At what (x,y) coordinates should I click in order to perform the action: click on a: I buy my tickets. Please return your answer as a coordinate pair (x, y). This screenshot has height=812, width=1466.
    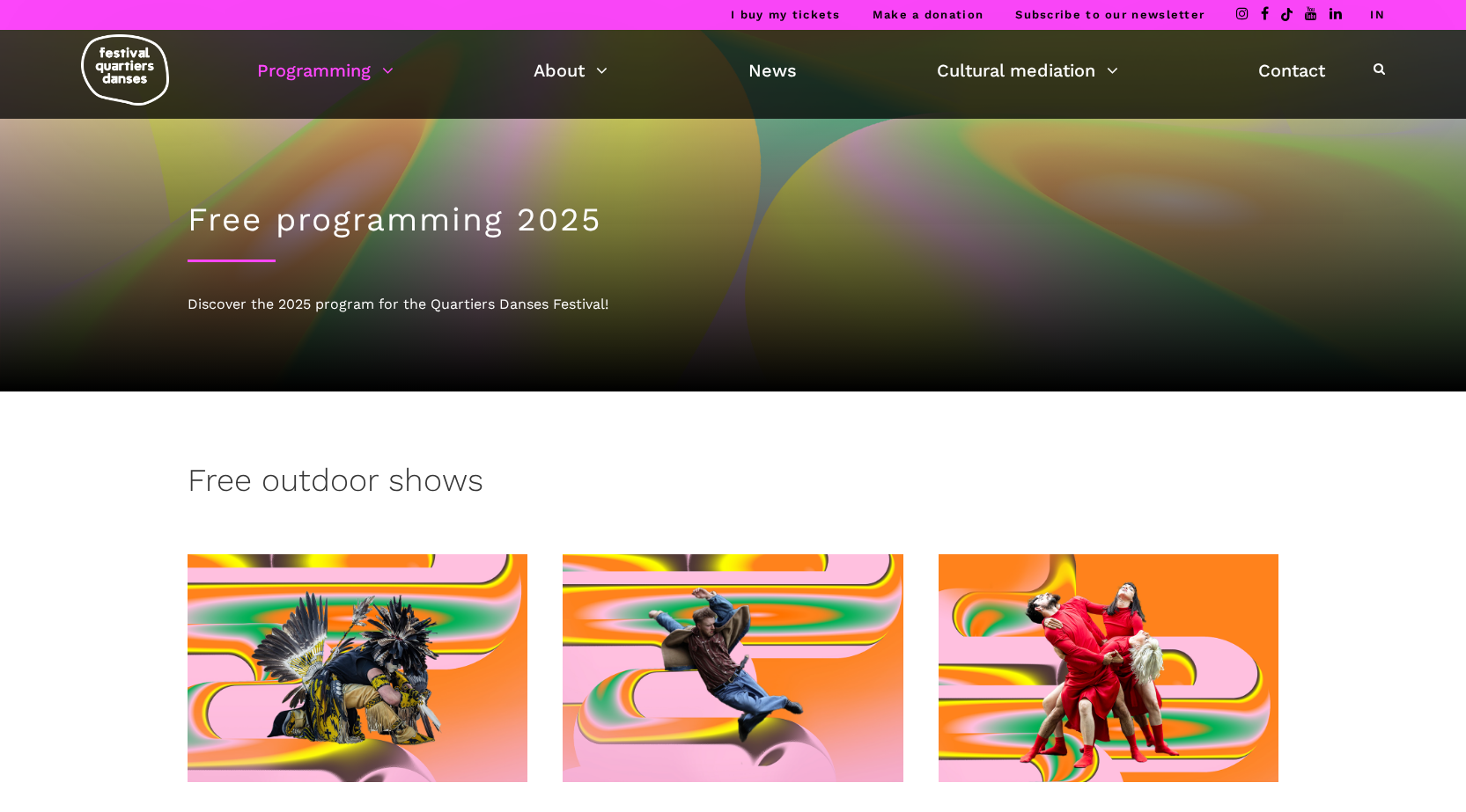
    Looking at the image, I should click on (785, 14).